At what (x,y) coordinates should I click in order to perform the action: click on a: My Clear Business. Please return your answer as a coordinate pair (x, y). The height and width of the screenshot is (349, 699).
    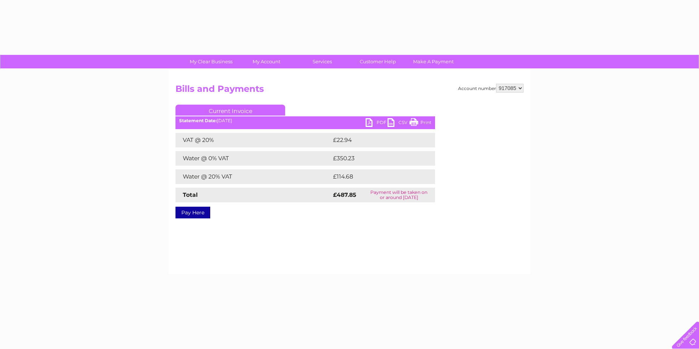
    Looking at the image, I should click on (211, 61).